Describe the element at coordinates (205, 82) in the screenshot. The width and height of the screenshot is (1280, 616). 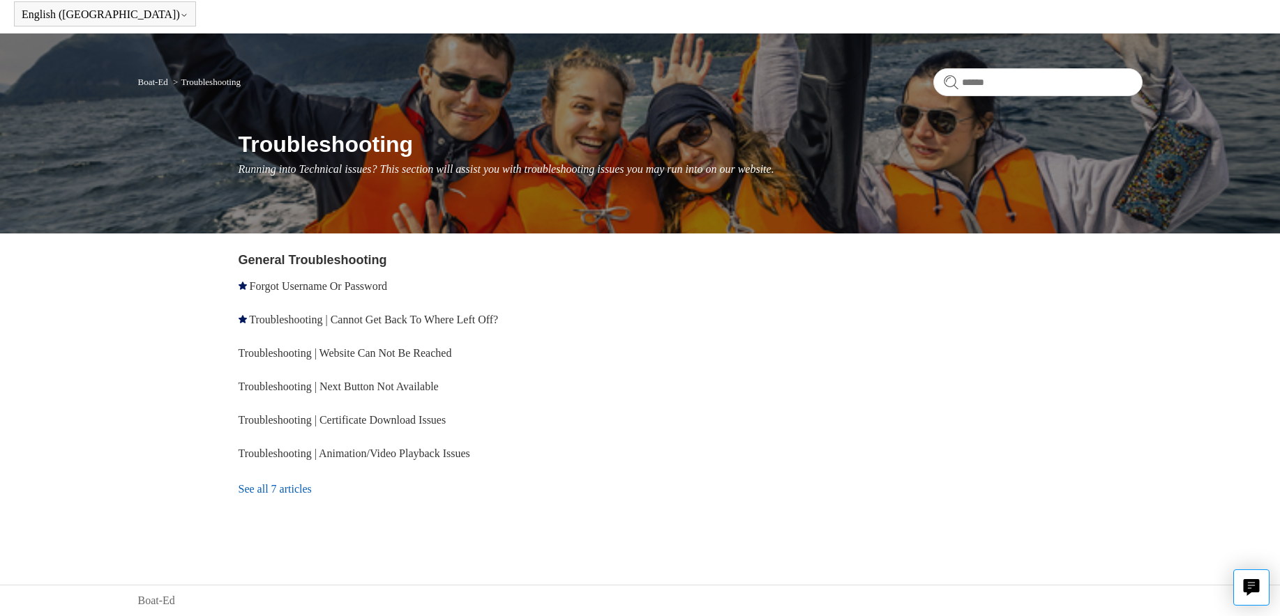
I see `li: Troubleshooting` at that location.